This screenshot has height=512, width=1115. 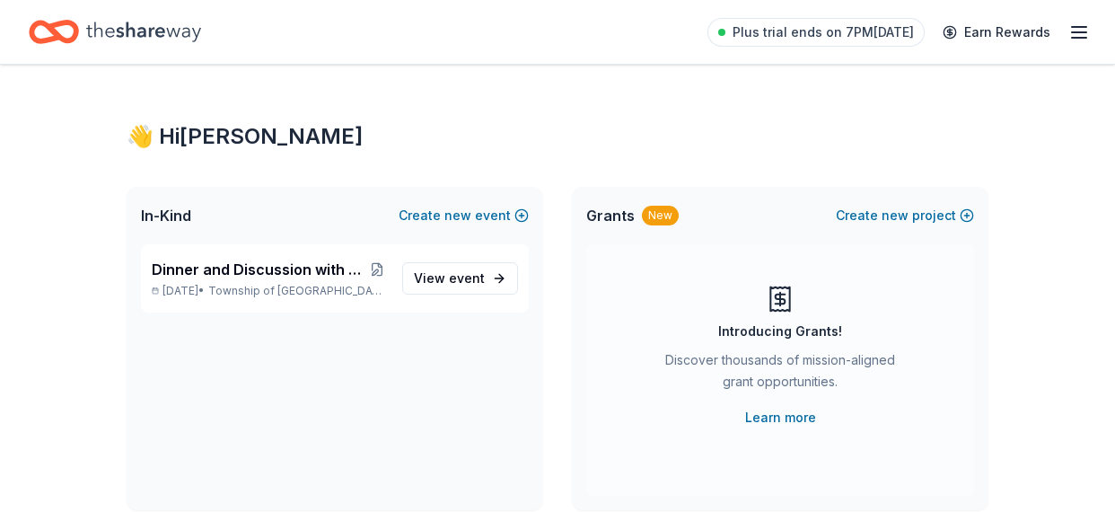 I want to click on div: Discover thousands of mission-aligned grant opportunities., so click(x=780, y=374).